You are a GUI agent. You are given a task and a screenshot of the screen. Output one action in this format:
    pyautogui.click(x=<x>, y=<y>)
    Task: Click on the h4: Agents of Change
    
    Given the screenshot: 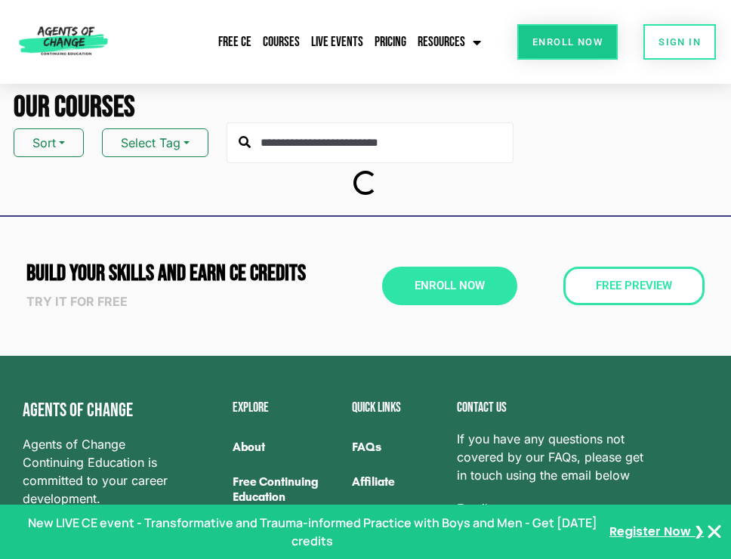 What is the action you would take?
    pyautogui.click(x=104, y=410)
    